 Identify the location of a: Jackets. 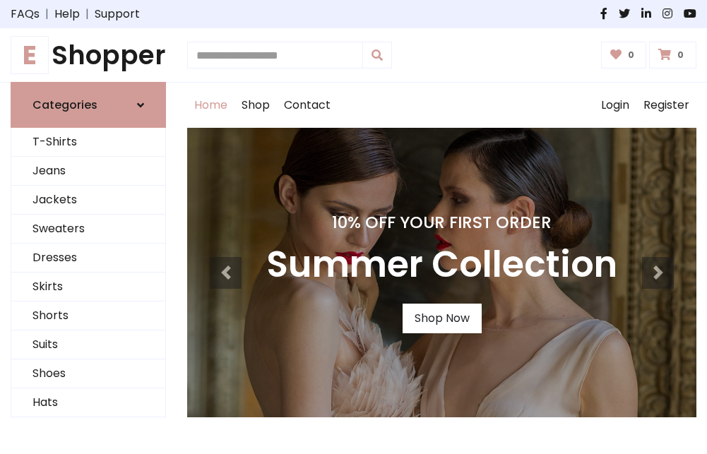
(88, 200).